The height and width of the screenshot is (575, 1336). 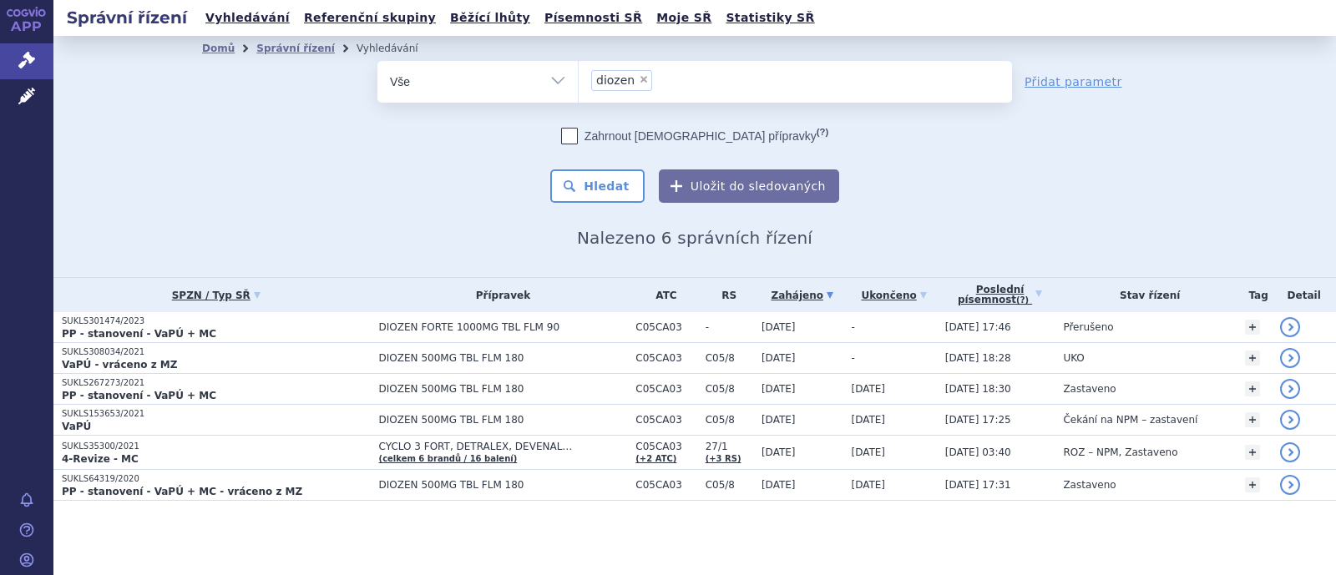 I want to click on a: Moje SŘ, so click(x=684, y=18).